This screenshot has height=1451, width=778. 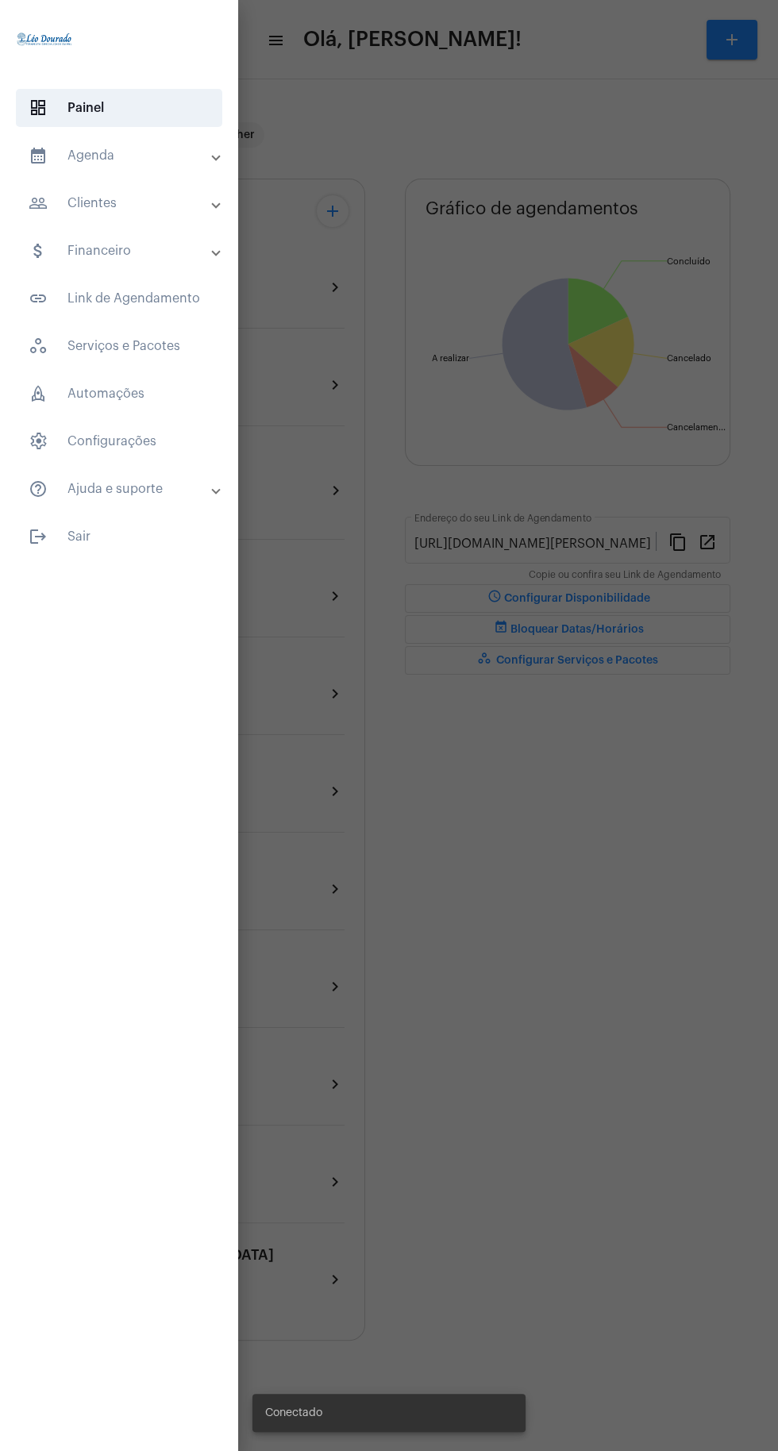 What do you see at coordinates (124, 489) in the screenshot?
I see `mat-expansion-panel-header: sidenav iconAjuda e suporte` at bounding box center [124, 489].